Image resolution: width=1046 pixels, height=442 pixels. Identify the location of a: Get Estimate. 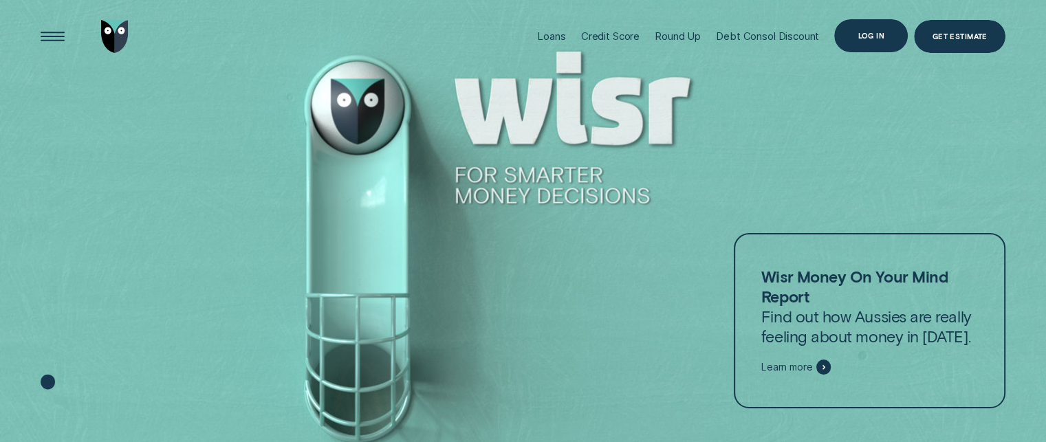
(959, 36).